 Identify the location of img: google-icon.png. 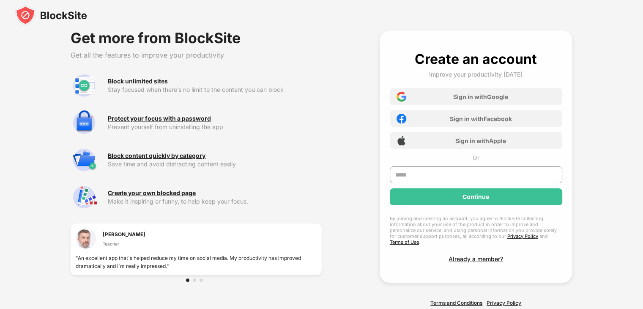
(401, 96).